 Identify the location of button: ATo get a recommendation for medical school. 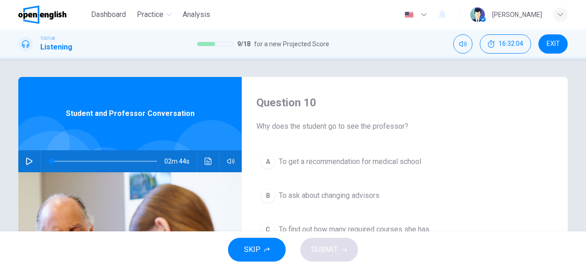
(405, 162).